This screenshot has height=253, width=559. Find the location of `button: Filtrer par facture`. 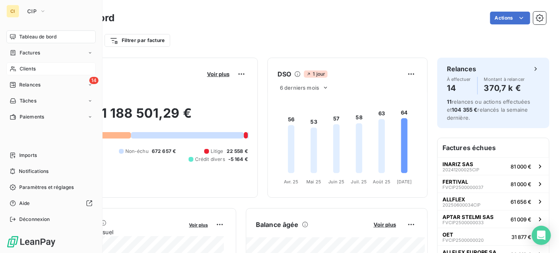

button: Filtrer par facture is located at coordinates (137, 40).